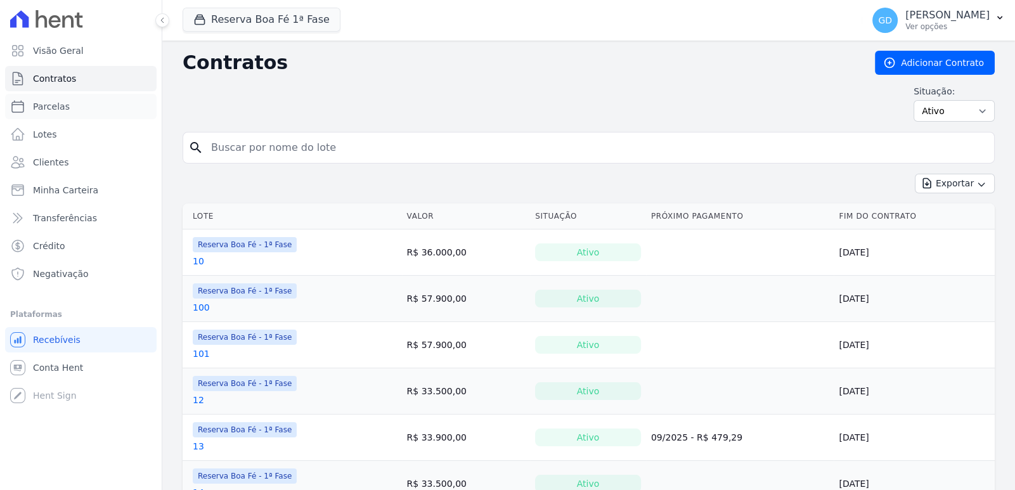 The image size is (1015, 490). What do you see at coordinates (697, 437) in the screenshot?
I see `a: 09/2025 - R$ 479,29` at bounding box center [697, 437].